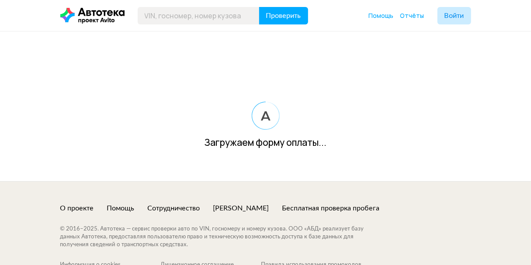 The height and width of the screenshot is (265, 531). Describe the element at coordinates (381, 15) in the screenshot. I see `span: Помощь` at that location.